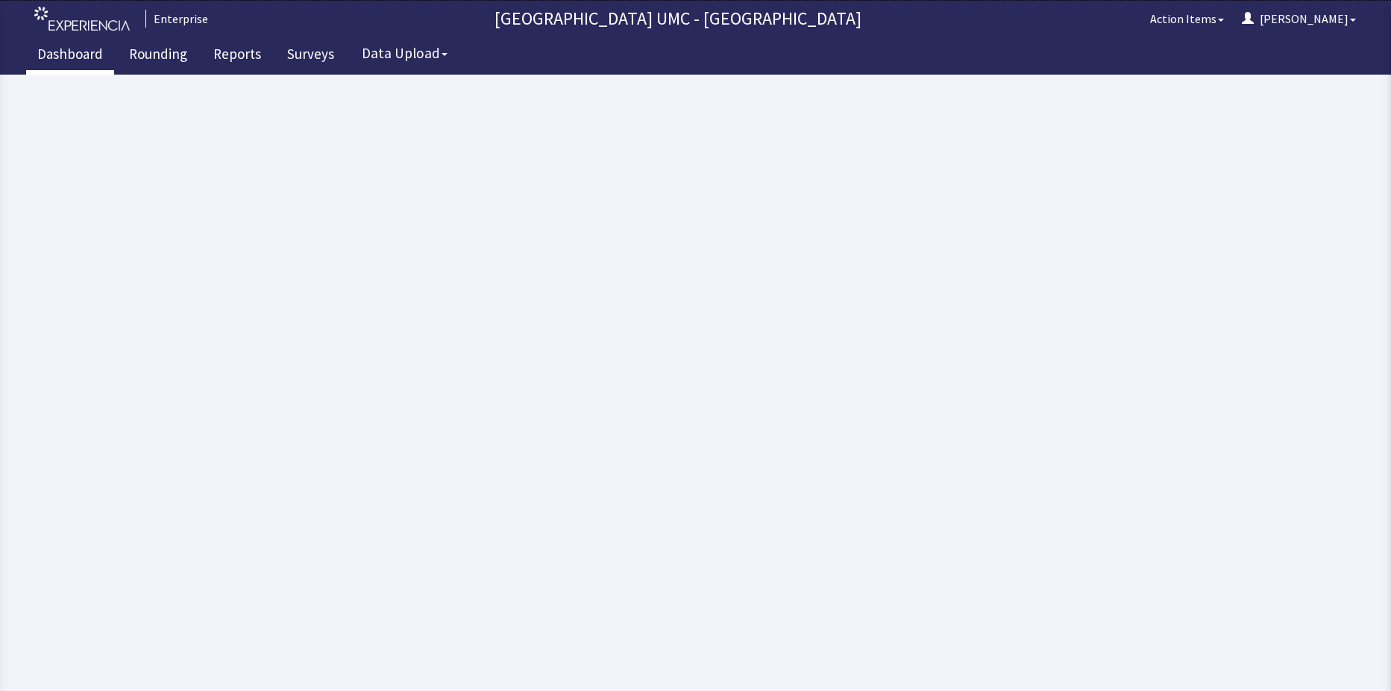 This screenshot has width=1391, height=691. Describe the element at coordinates (177, 19) in the screenshot. I see `div: Enterprise` at that location.